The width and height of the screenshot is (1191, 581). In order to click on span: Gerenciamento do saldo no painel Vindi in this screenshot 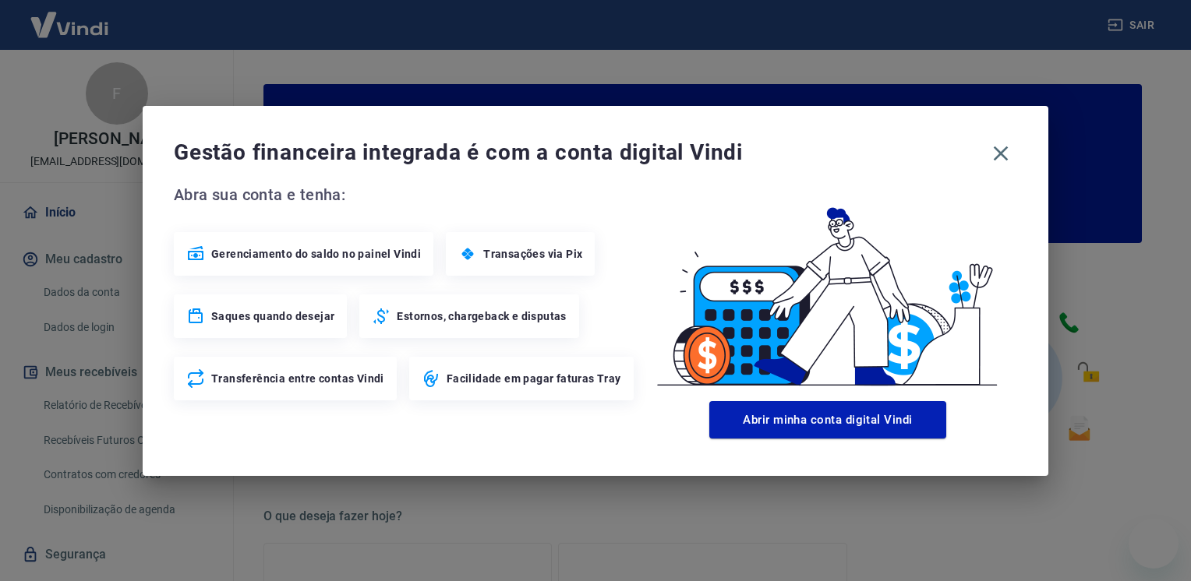, I will do `click(316, 254)`.